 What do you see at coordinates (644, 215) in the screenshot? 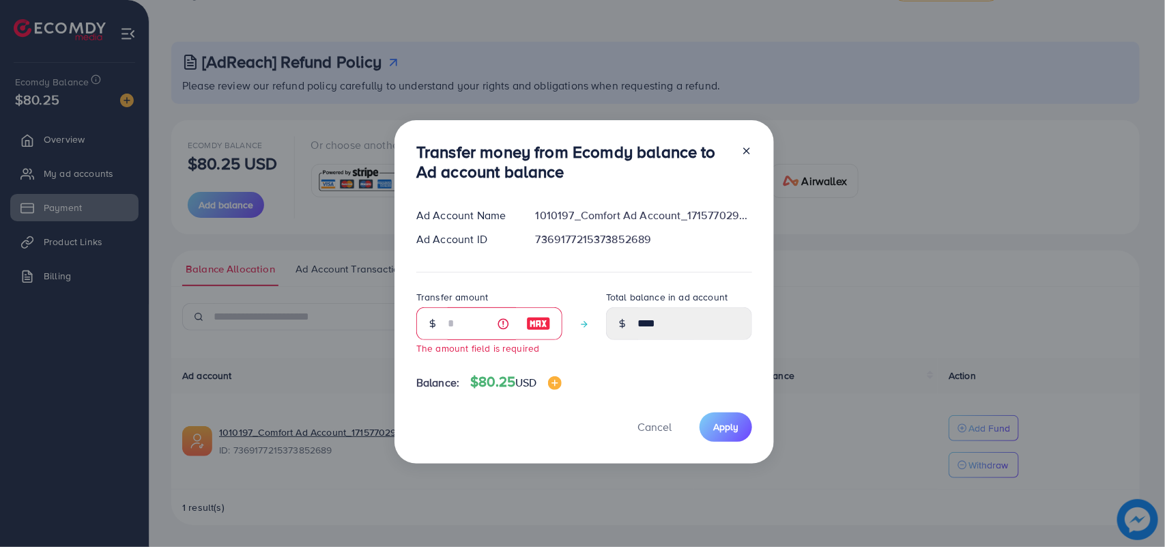
I see `div: 1010197_Comfort Ad Account_1715770290925` at bounding box center [644, 215].